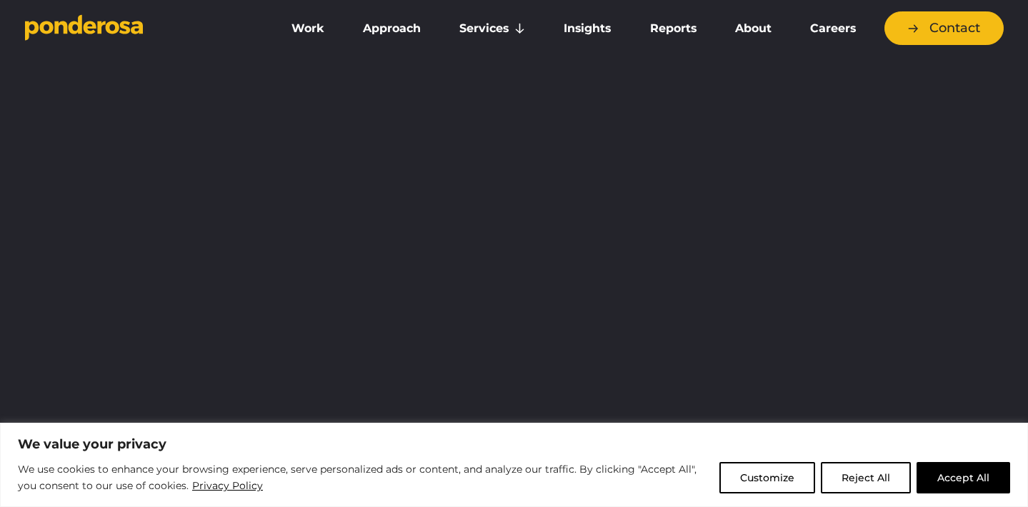  What do you see at coordinates (391, 29) in the screenshot?
I see `a: Approach` at bounding box center [391, 29].